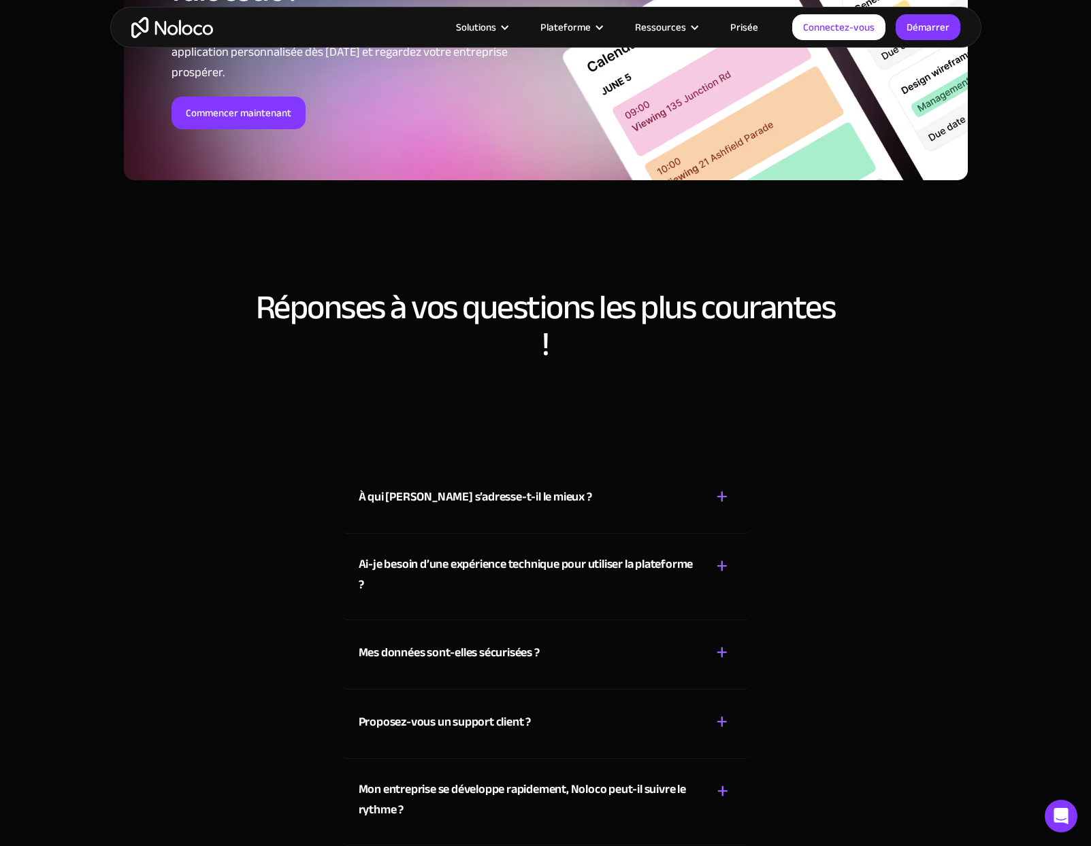 Image resolution: width=1091 pixels, height=846 pixels. Describe the element at coordinates (927, 27) in the screenshot. I see `a: Démarrer` at that location.